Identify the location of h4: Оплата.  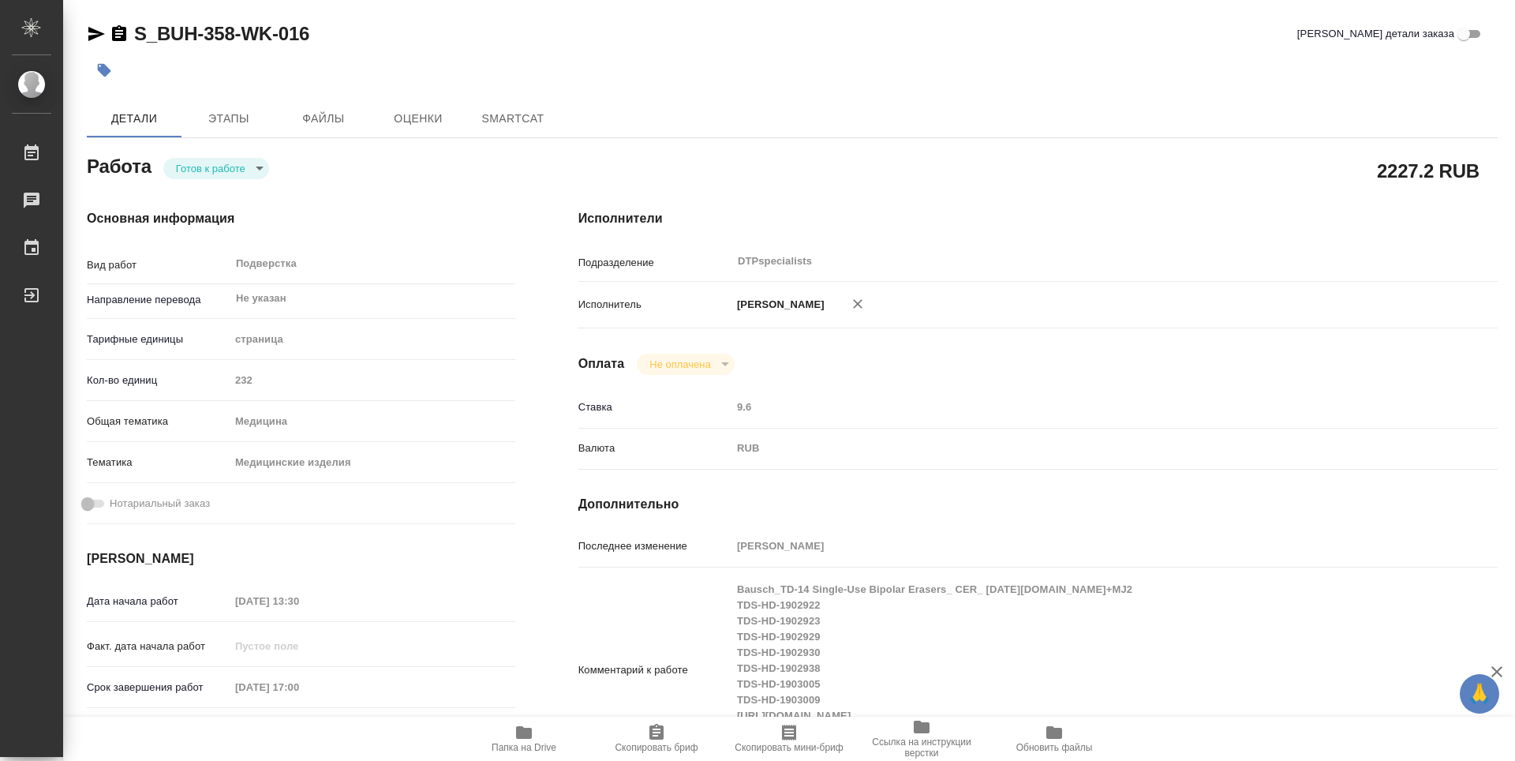
(601, 364).